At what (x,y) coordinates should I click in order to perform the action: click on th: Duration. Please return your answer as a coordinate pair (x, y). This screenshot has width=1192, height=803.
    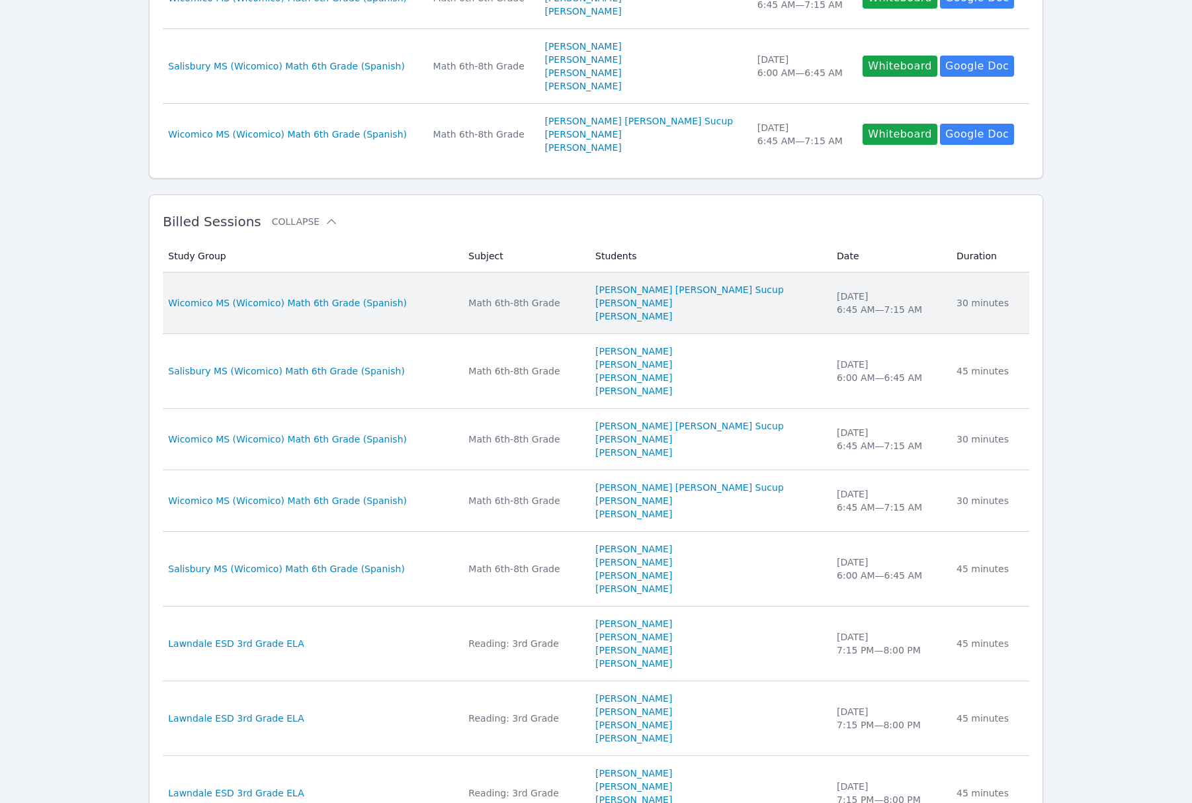
    Looking at the image, I should click on (989, 256).